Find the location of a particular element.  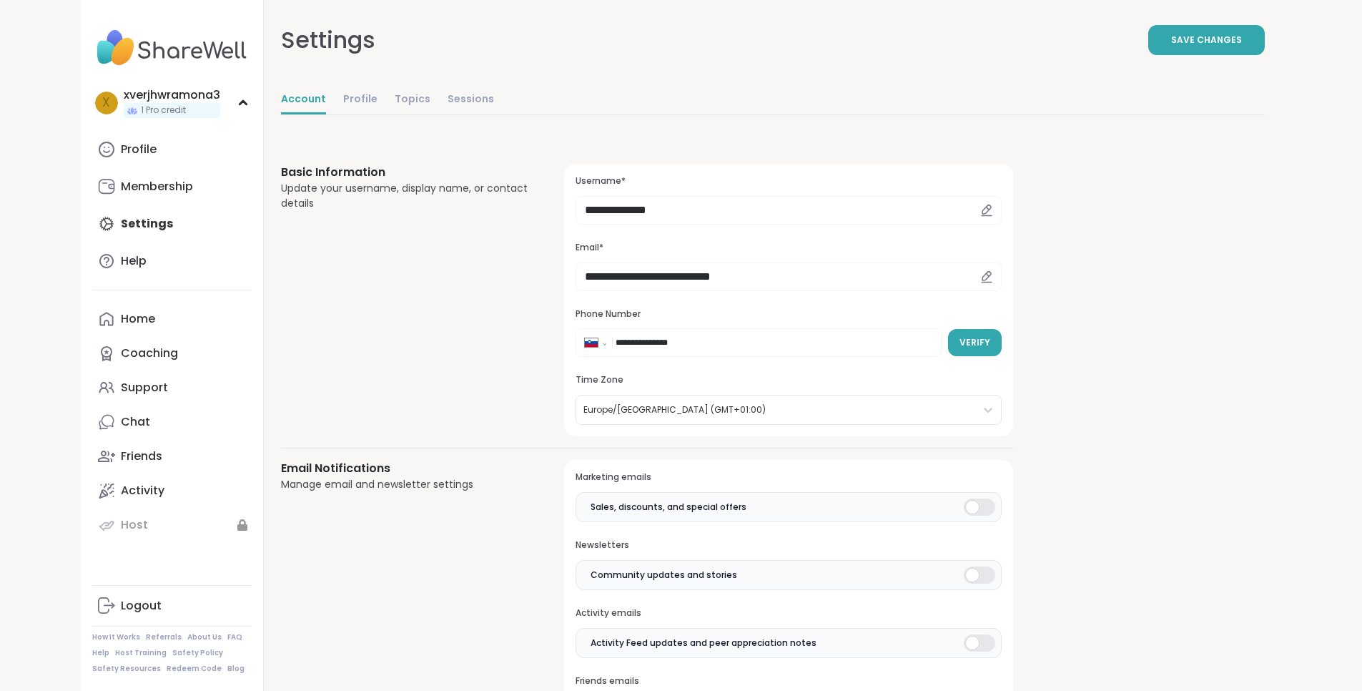

span: Sales, discounts, and special offers is located at coordinates (669, 507).